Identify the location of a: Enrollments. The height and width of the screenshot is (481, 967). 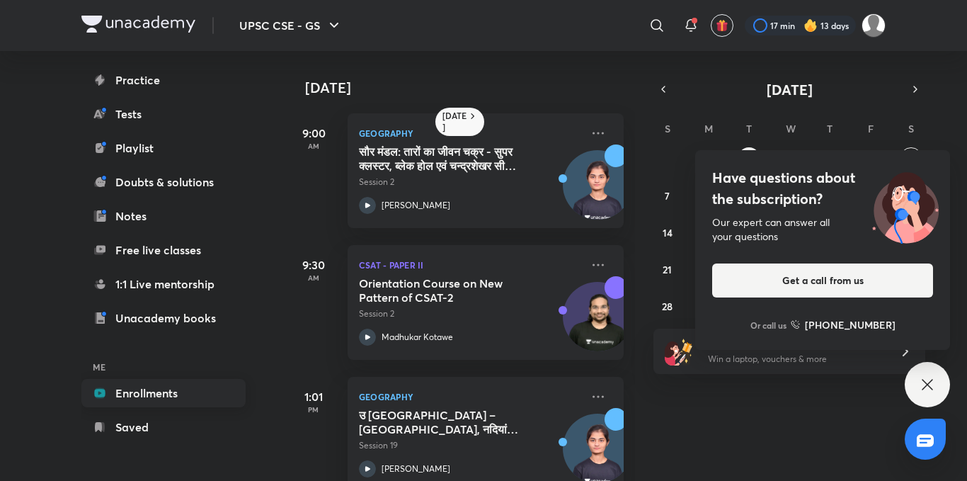
(164, 393).